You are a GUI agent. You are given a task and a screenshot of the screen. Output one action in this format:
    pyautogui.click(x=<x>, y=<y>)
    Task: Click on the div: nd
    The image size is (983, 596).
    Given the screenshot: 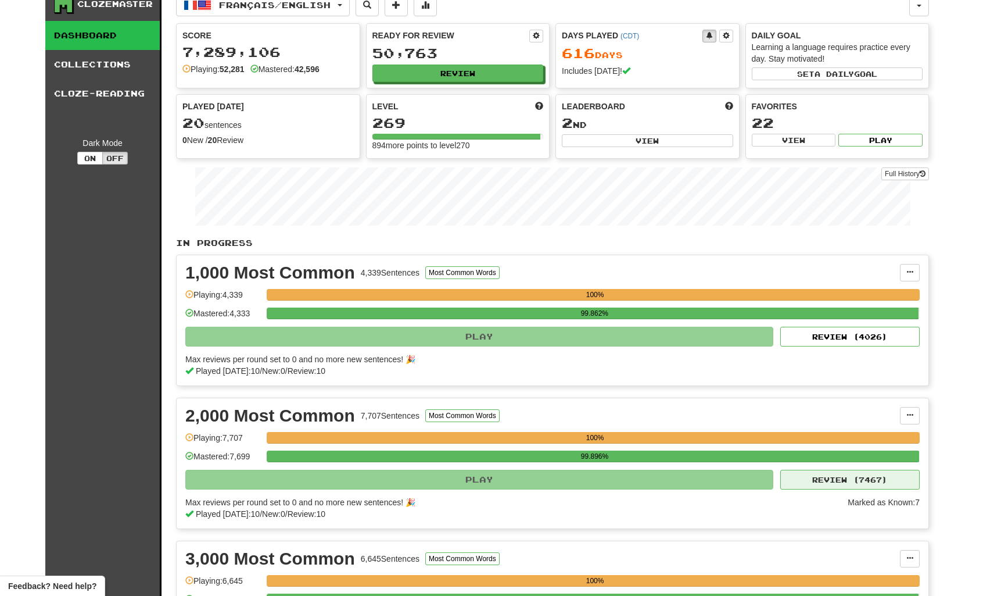 What is the action you would take?
    pyautogui.click(x=647, y=123)
    